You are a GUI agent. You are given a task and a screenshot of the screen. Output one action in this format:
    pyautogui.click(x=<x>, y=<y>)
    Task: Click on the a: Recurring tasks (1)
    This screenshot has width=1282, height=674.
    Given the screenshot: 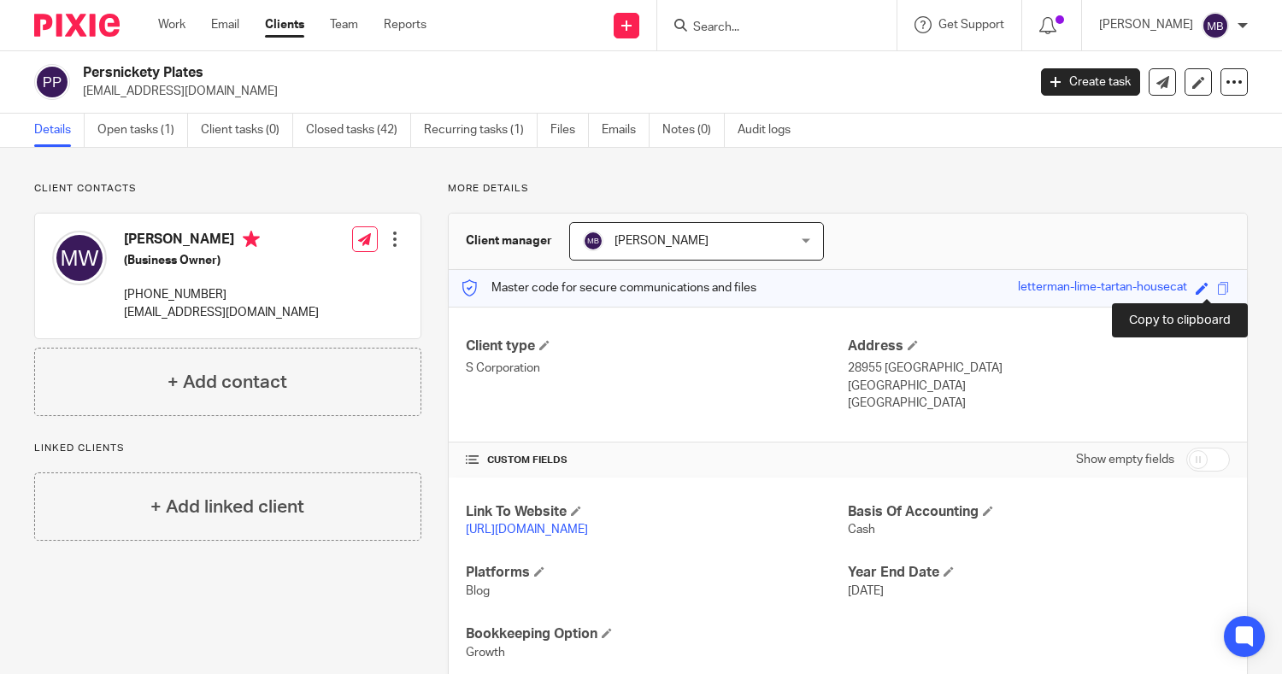 What is the action you would take?
    pyautogui.click(x=480, y=130)
    